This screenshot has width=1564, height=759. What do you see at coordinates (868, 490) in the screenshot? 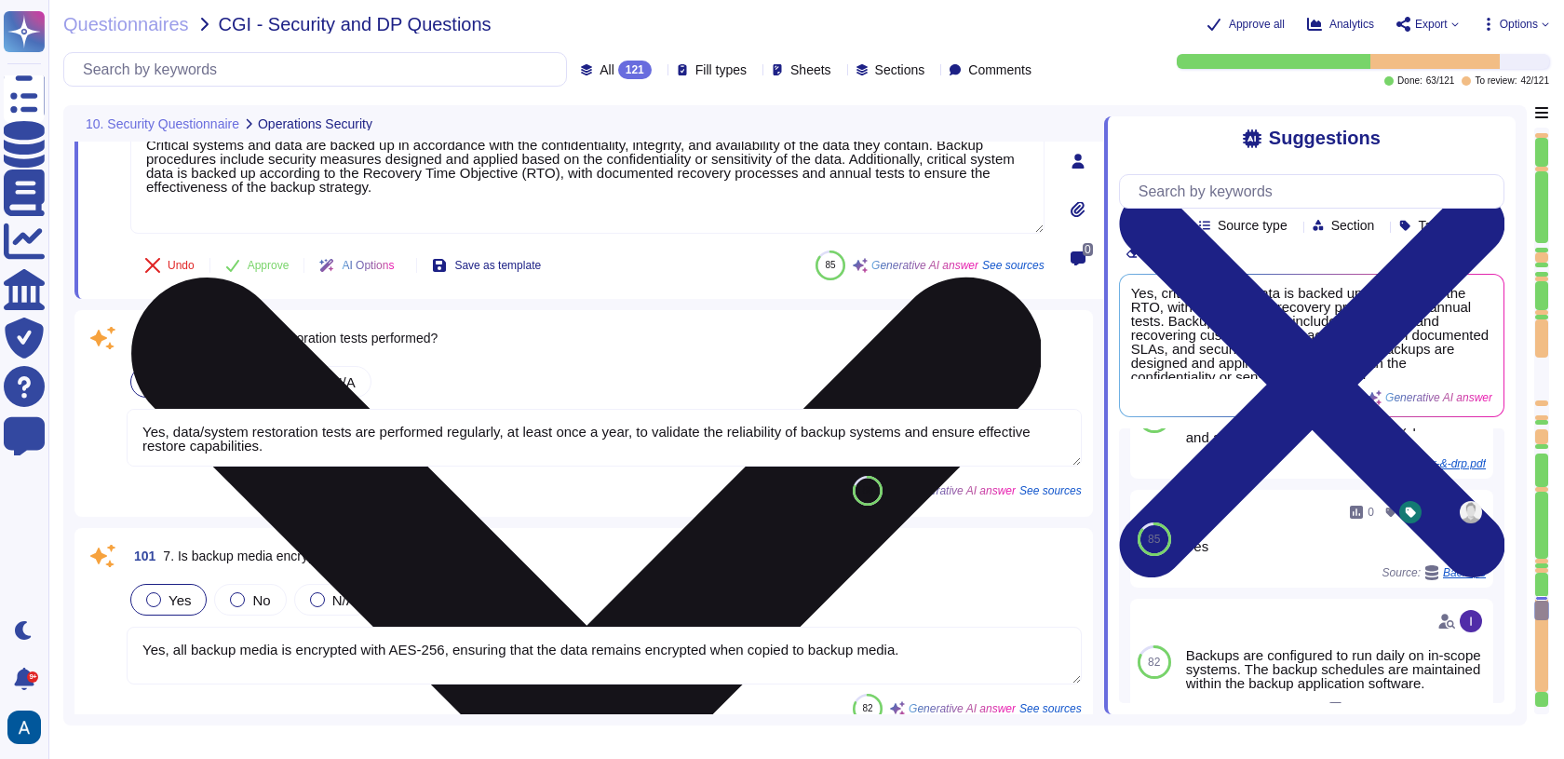
I see `span: 80` at bounding box center [868, 490].